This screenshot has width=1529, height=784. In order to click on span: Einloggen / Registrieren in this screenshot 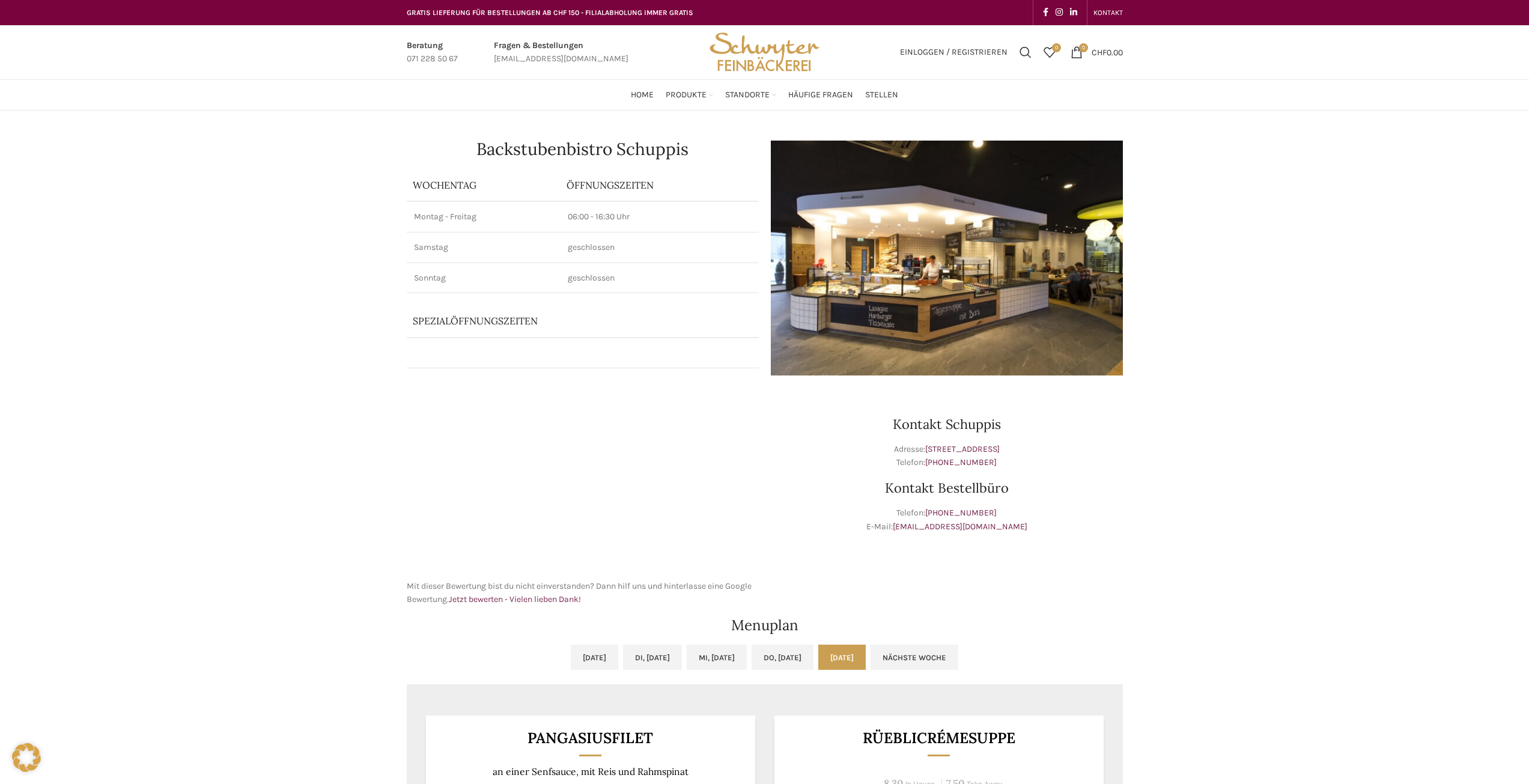, I will do `click(954, 53)`.